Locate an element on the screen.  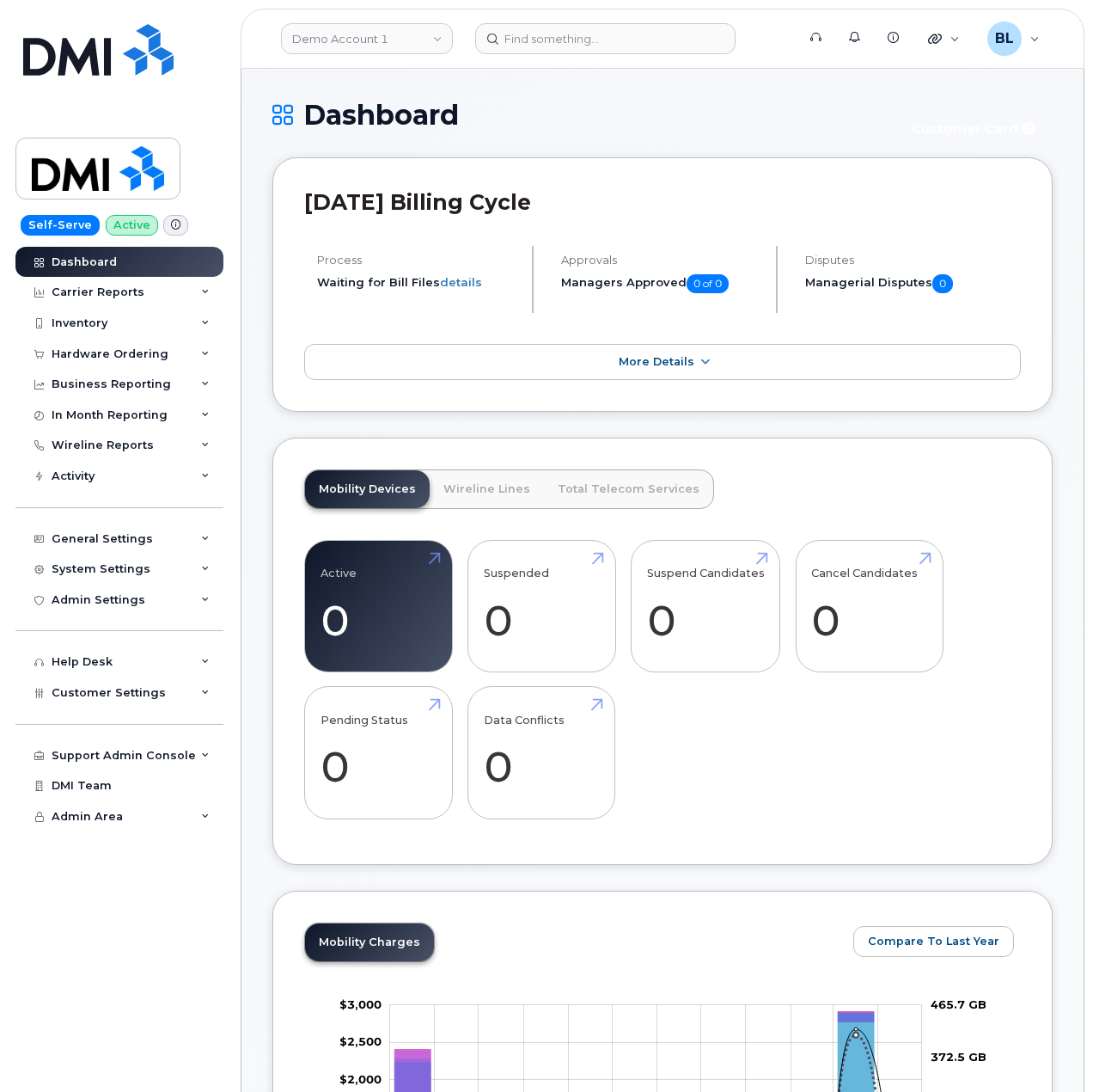
h1: Dashboard is located at coordinates (581, 115).